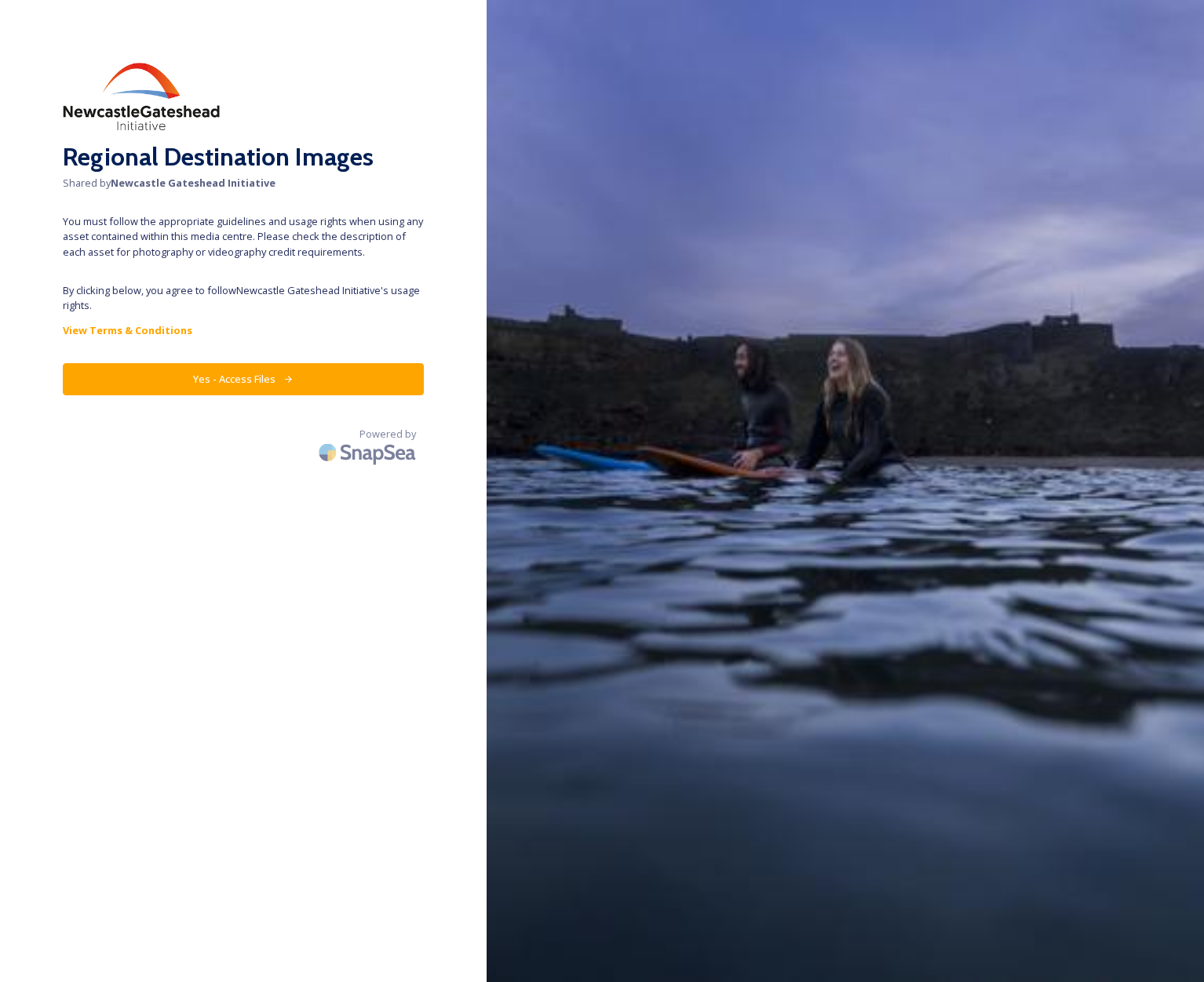 Image resolution: width=1204 pixels, height=982 pixels. What do you see at coordinates (369, 452) in the screenshot?
I see `img: SnapSea Logo` at bounding box center [369, 452].